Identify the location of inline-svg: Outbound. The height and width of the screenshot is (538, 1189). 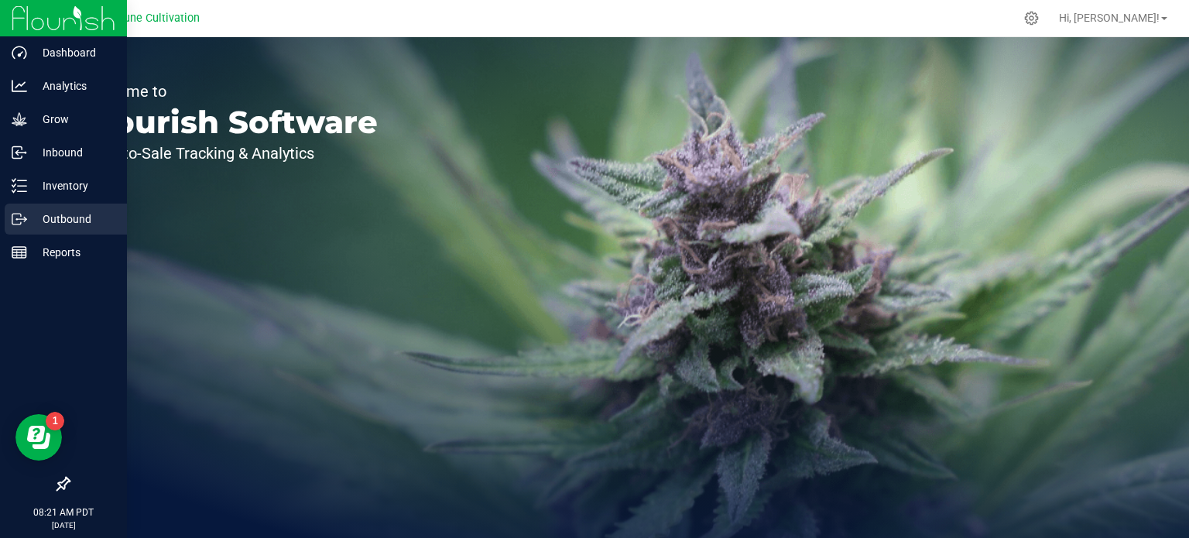
(19, 219).